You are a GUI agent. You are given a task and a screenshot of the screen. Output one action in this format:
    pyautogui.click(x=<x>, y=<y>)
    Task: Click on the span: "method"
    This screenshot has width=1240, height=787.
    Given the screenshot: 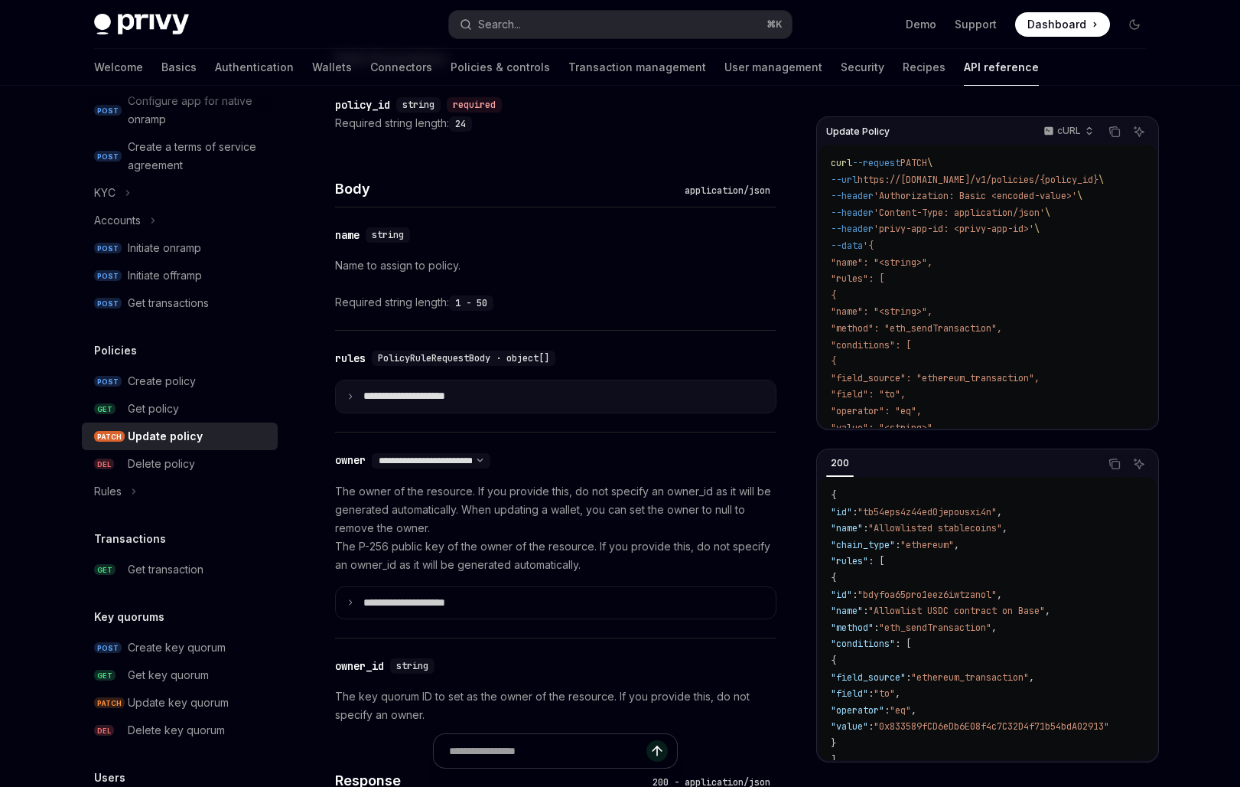 What is the action you would take?
    pyautogui.click(x=852, y=627)
    